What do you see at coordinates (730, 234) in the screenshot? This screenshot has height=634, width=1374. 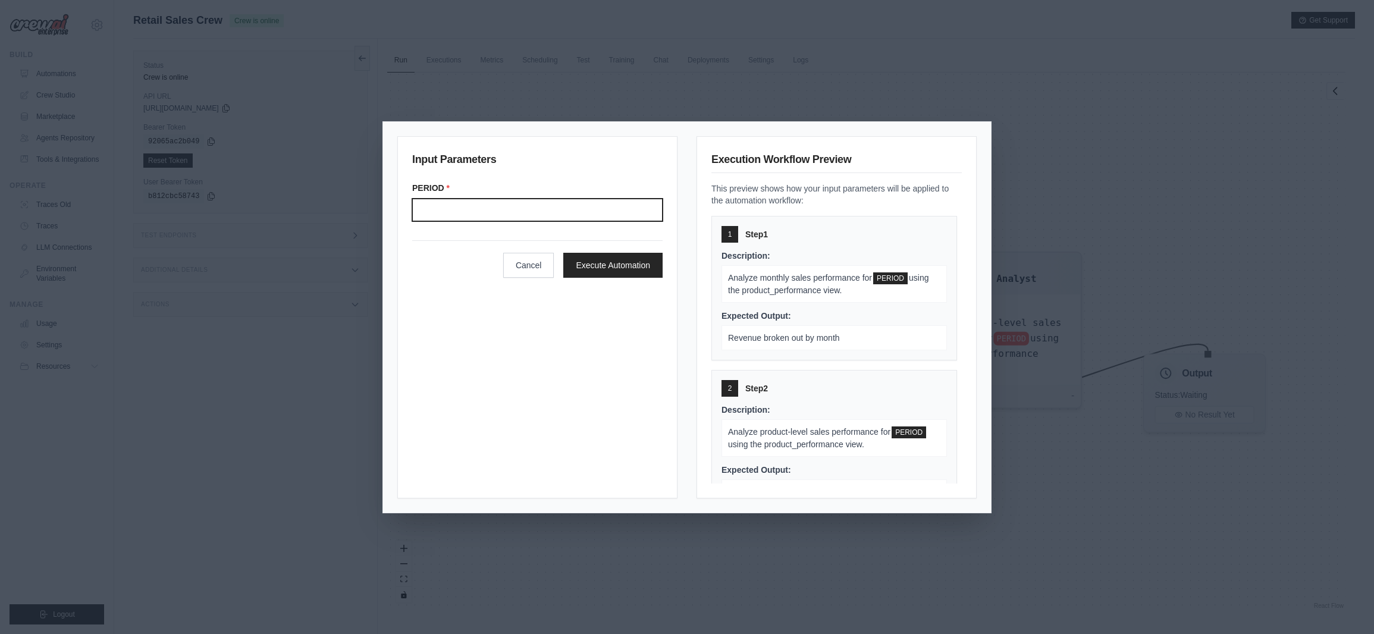 I see `span: 1` at bounding box center [730, 234].